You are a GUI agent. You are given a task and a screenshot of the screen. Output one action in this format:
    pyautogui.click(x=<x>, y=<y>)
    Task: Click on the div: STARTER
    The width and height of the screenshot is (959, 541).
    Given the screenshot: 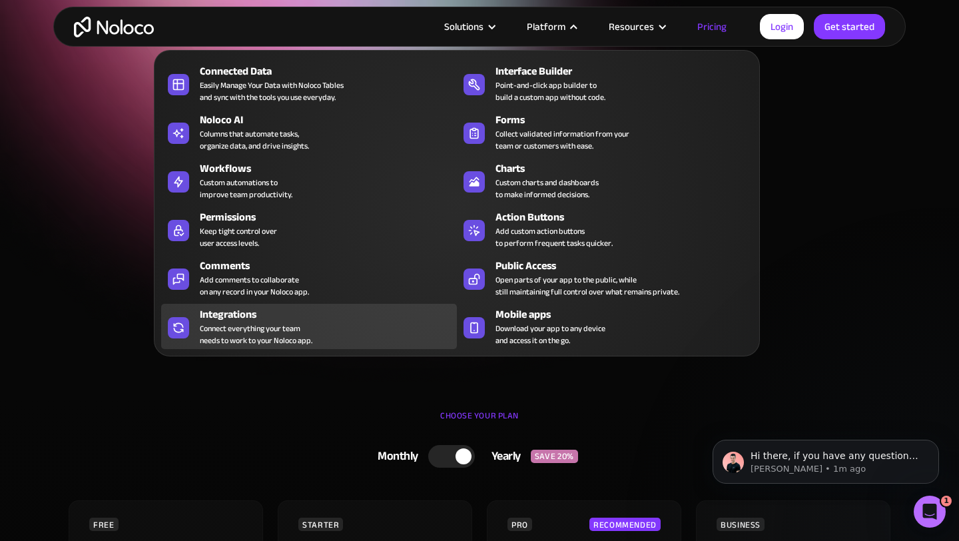 What is the action you would take?
    pyautogui.click(x=320, y=524)
    